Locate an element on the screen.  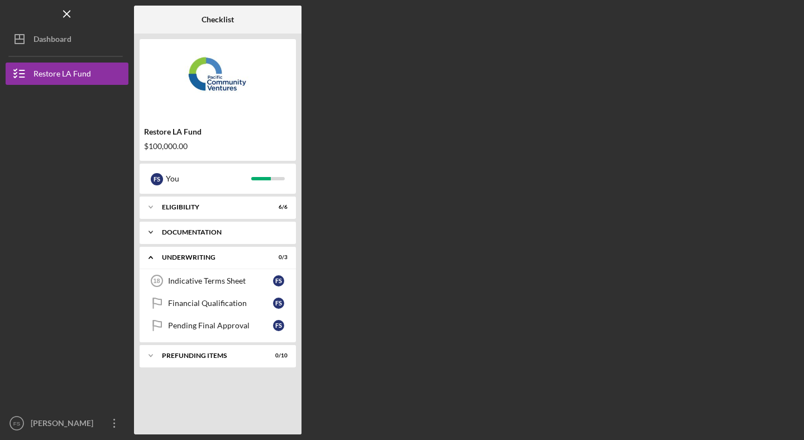
tspan: 18 is located at coordinates (156, 281).